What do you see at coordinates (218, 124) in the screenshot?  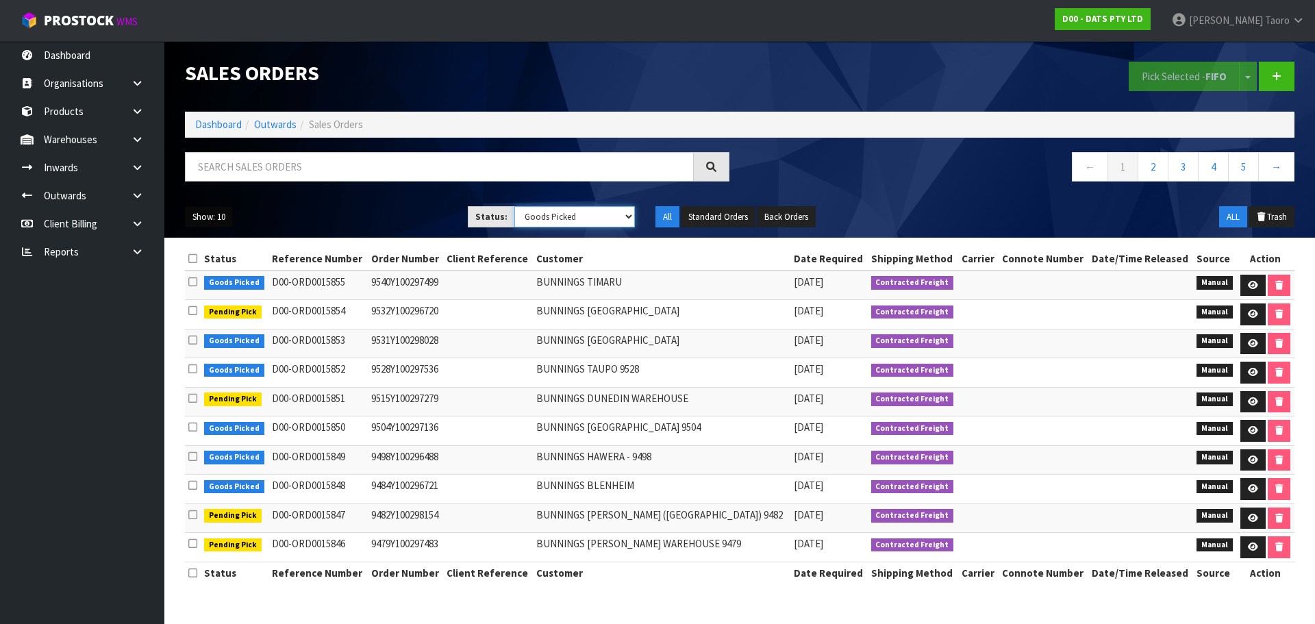 I see `a: Dashboard` at bounding box center [218, 124].